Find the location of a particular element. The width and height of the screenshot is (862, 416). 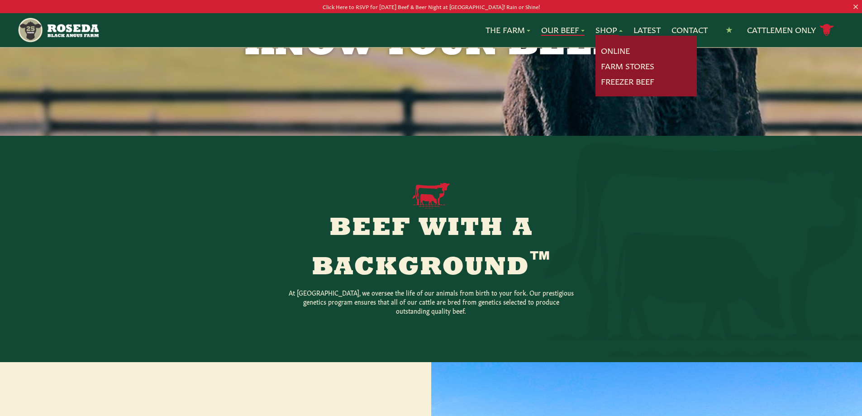

a: Online is located at coordinates (615, 51).